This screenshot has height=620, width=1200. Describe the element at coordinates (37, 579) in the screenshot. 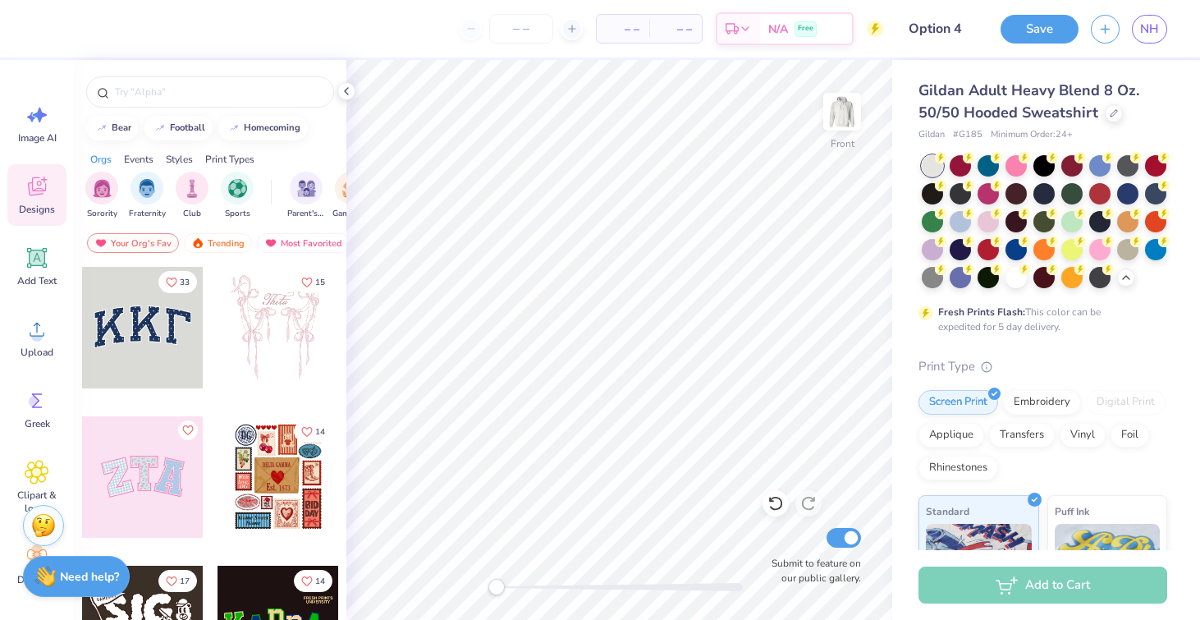

I see `span: Decorate` at that location.